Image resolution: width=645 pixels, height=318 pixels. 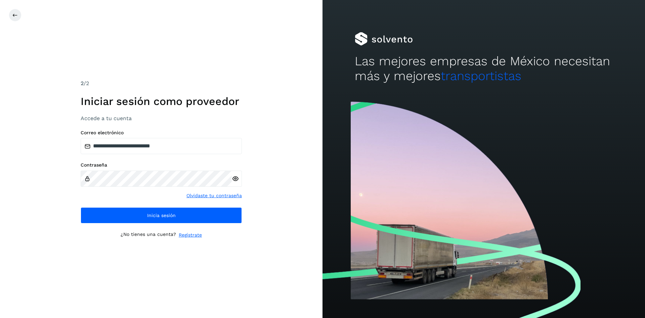 What do you see at coordinates (161, 132) in the screenshot?
I see `label: Correo electrónico` at bounding box center [161, 132].